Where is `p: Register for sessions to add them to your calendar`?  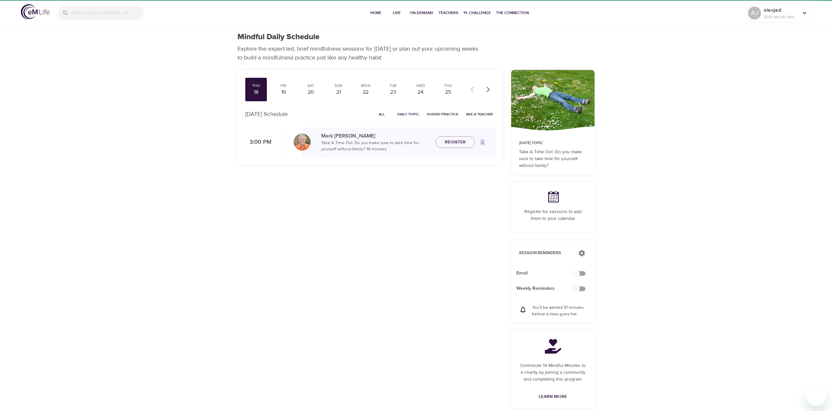 p: Register for sessions to add them to your calendar is located at coordinates (553, 216).